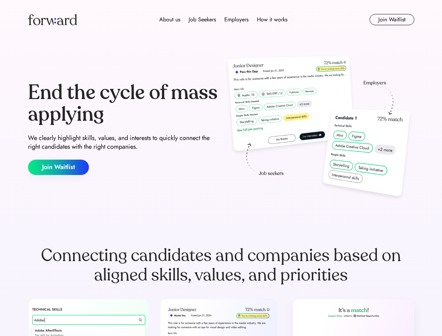 The image size is (442, 336). What do you see at coordinates (202, 20) in the screenshot?
I see `div: Job Seekers` at bounding box center [202, 20].